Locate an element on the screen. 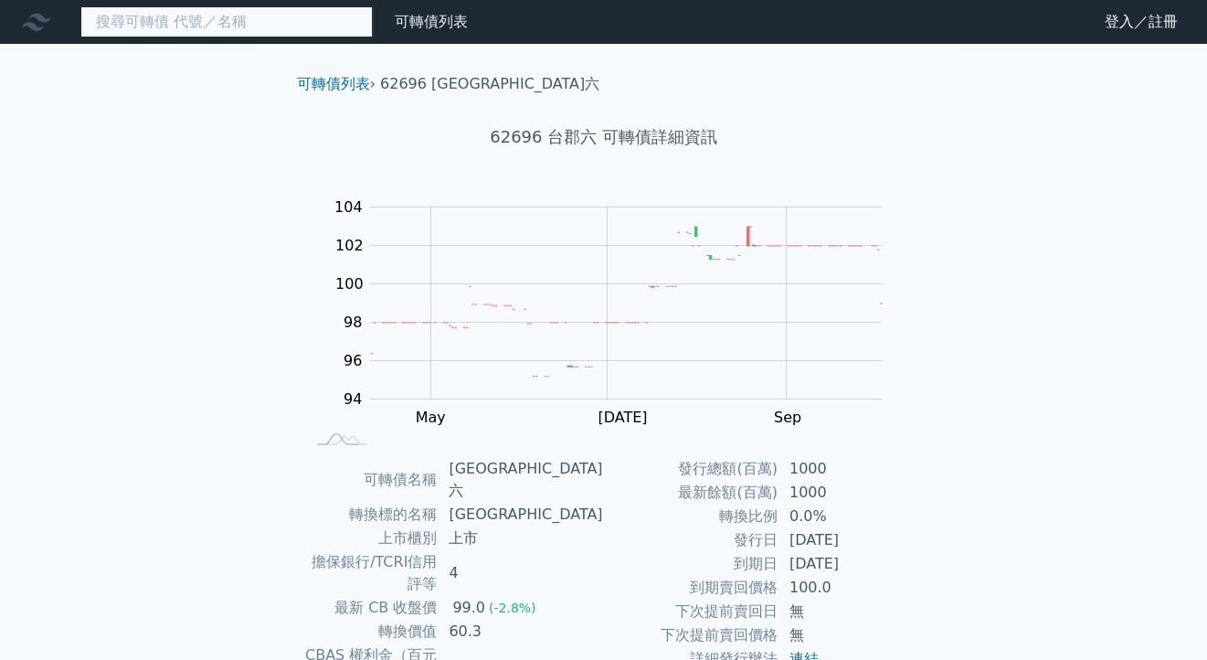 Image resolution: width=1207 pixels, height=660 pixels. tspan: 100 is located at coordinates (349, 283).